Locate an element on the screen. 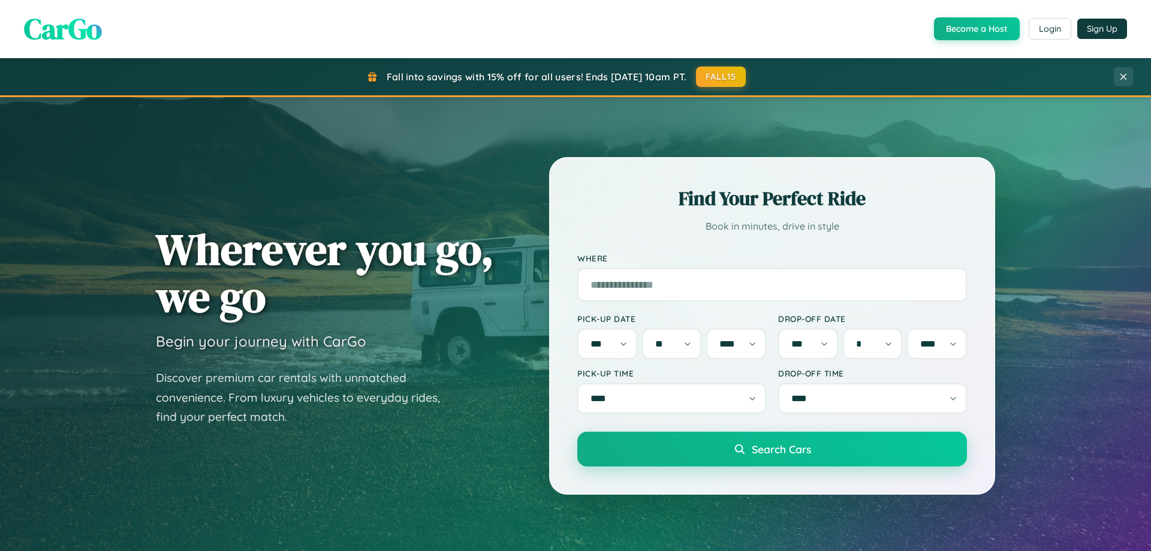 Image resolution: width=1151 pixels, height=551 pixels. h3: Begin your journey with CarGo is located at coordinates (261, 341).